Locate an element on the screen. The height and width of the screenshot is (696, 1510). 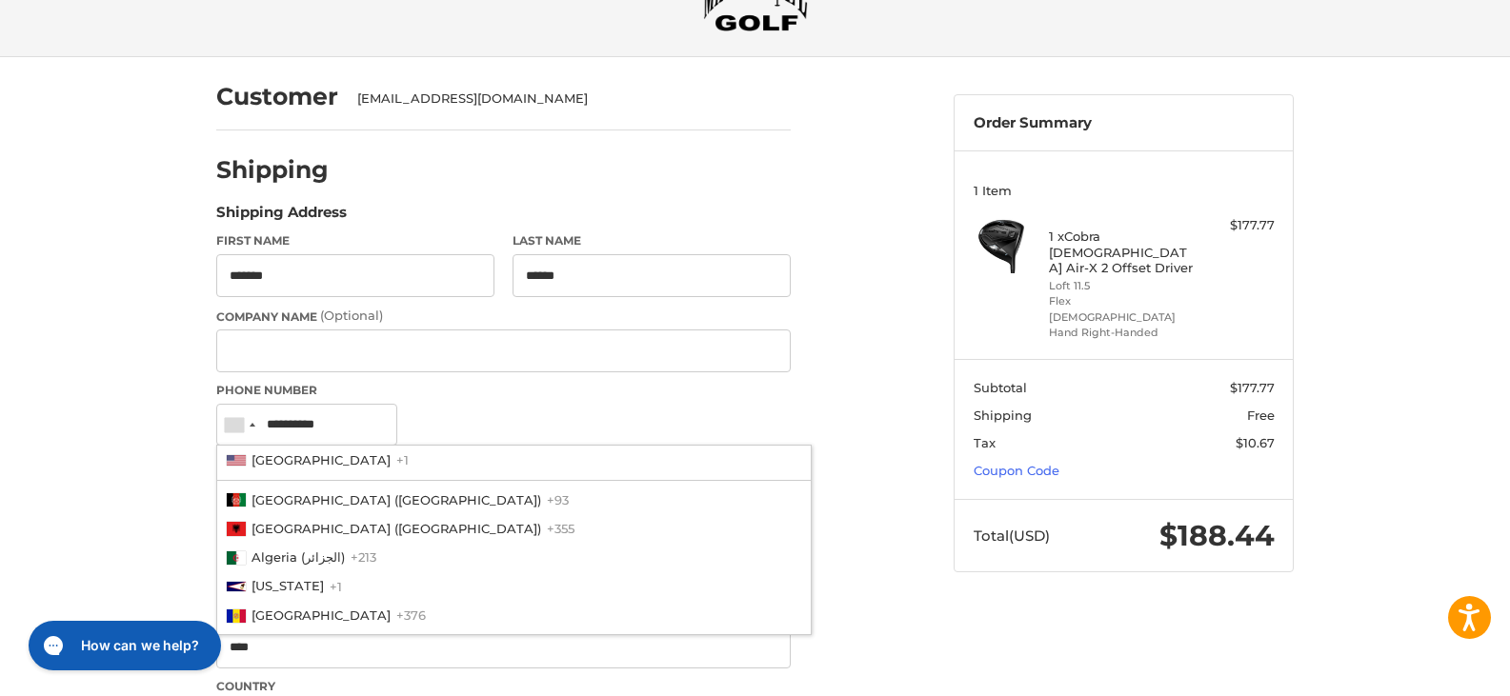
span: Free is located at coordinates (1260, 415).